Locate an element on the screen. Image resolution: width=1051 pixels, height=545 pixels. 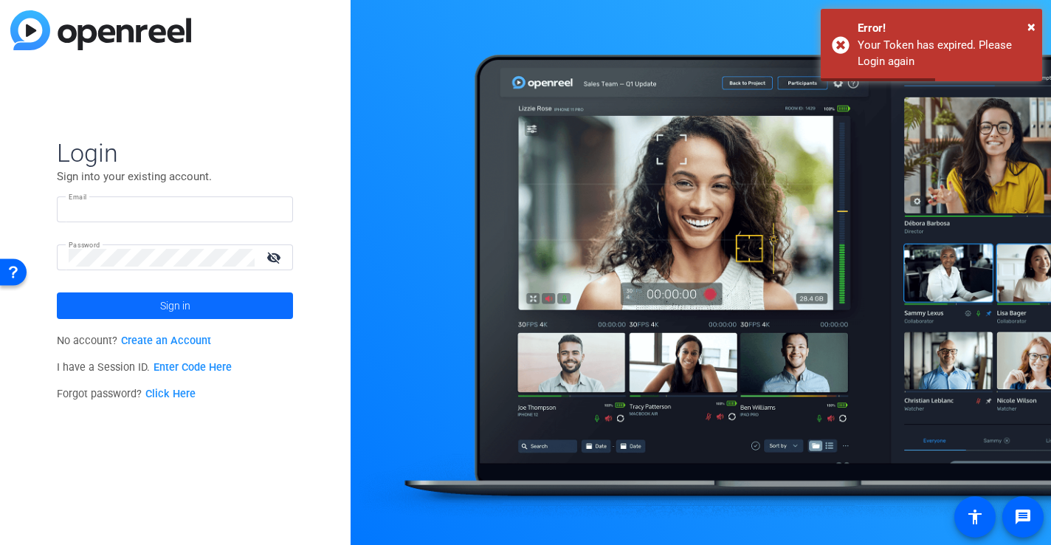
a: Create an Account is located at coordinates (166, 340).